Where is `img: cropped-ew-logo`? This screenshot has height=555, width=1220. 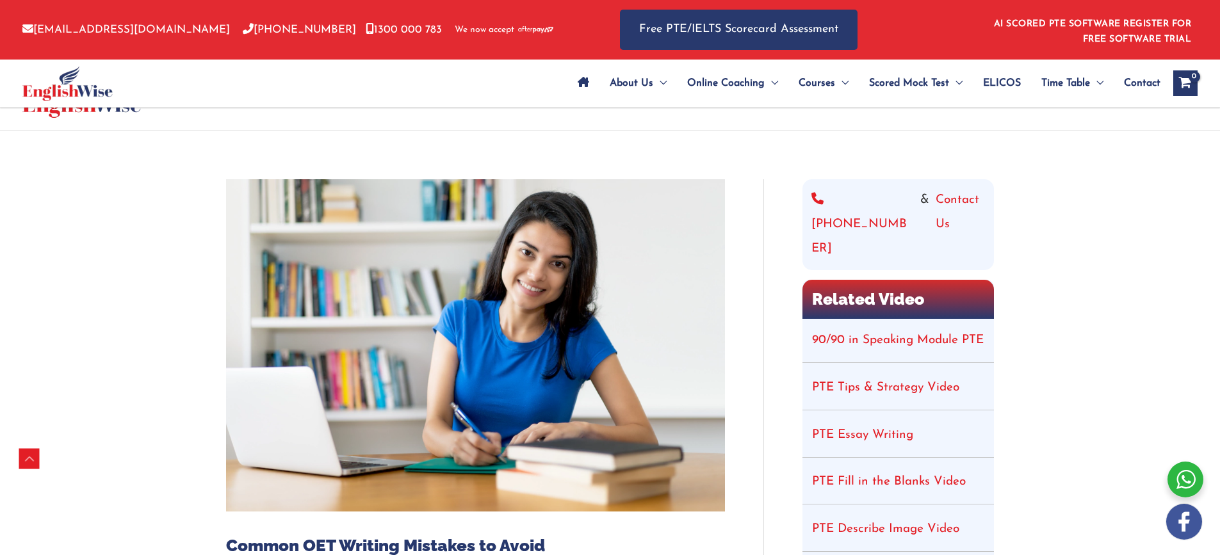
img: cropped-ew-logo is located at coordinates (67, 83).